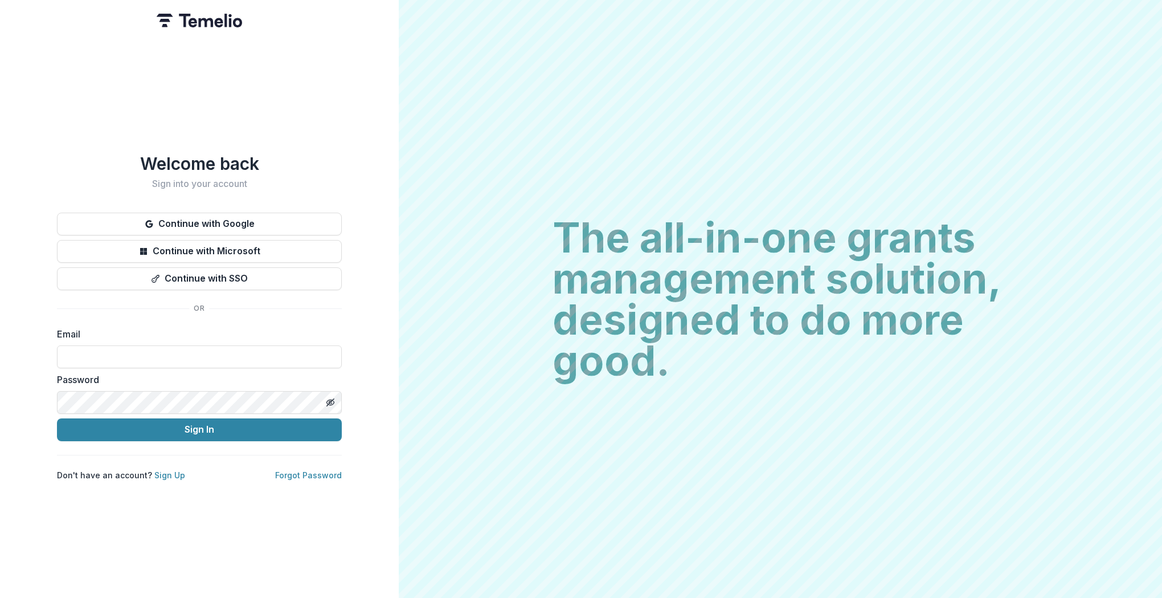 The height and width of the screenshot is (598, 1162). Describe the element at coordinates (170, 475) in the screenshot. I see `a: Sign Up` at that location.